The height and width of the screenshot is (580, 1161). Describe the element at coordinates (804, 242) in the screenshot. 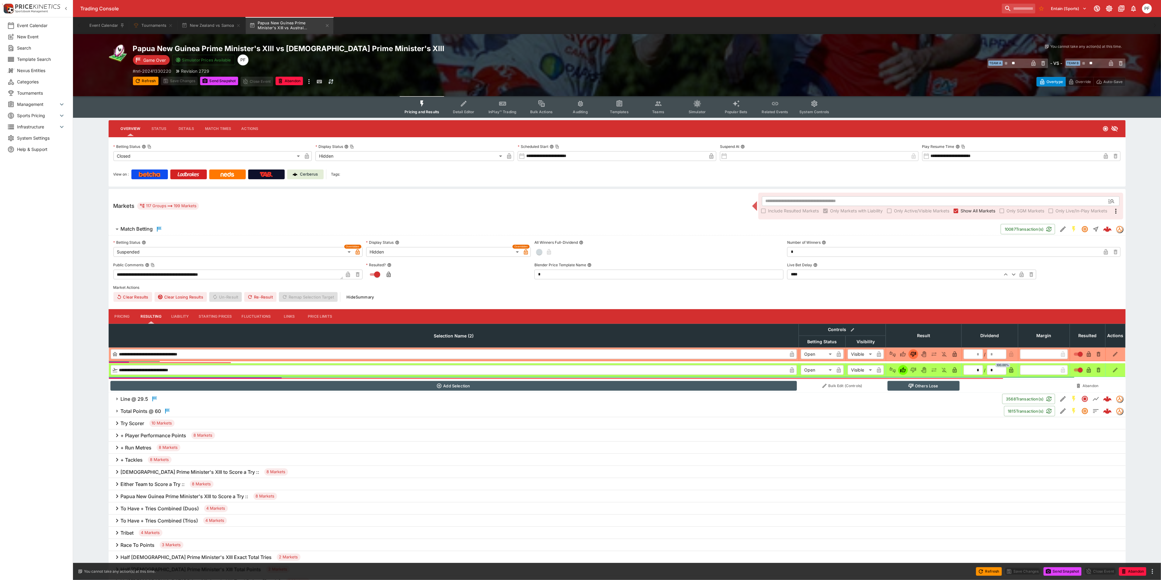

I see `p: Number of Winners` at that location.